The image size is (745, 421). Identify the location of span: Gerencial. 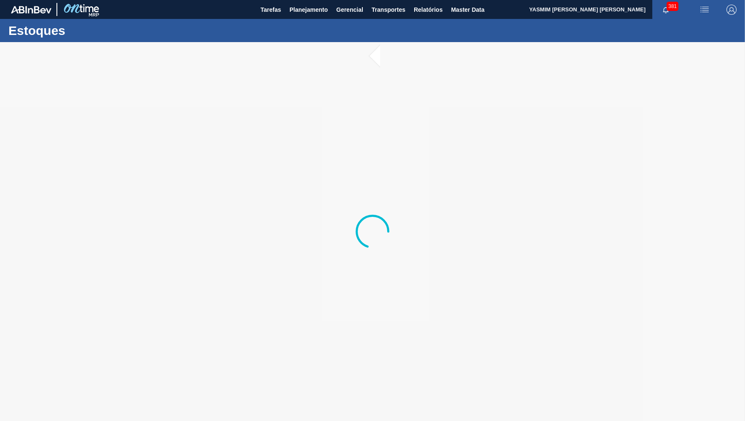
(350, 10).